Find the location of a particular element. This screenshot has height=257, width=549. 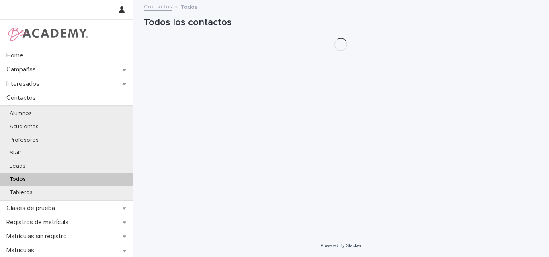

p: Campañas is located at coordinates (22, 69).